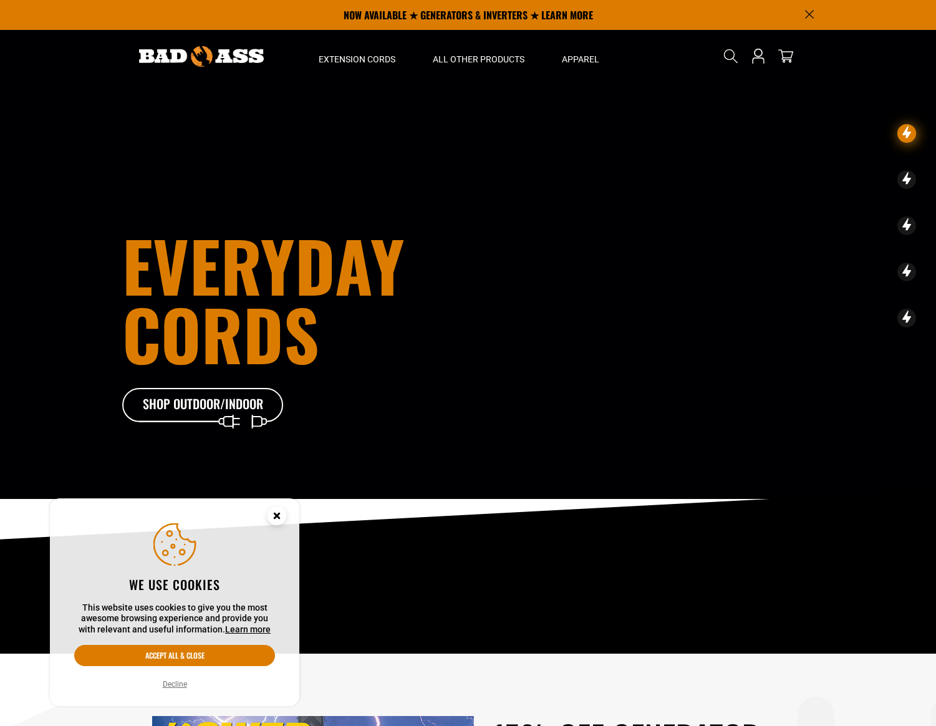 This screenshot has width=936, height=726. Describe the element at coordinates (175, 584) in the screenshot. I see `h2: We use cookies` at that location.